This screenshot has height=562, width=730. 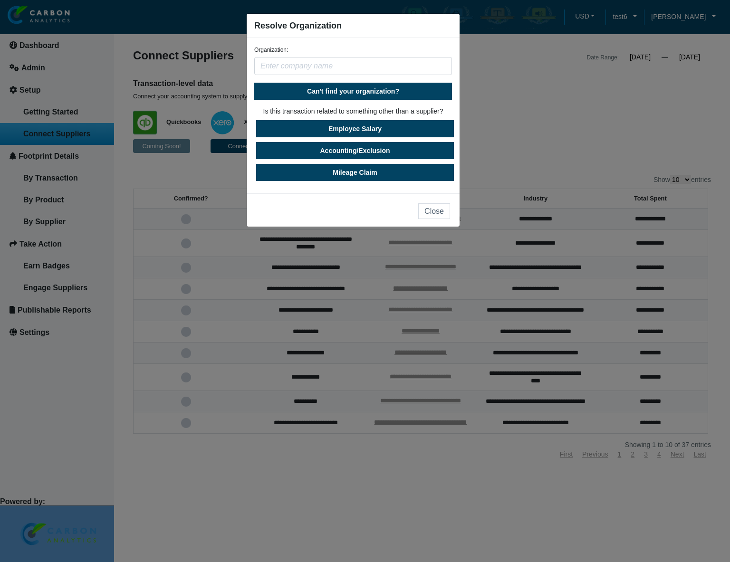 What do you see at coordinates (18, 59) in the screenshot?
I see `div: Navigation go back` at bounding box center [18, 59].